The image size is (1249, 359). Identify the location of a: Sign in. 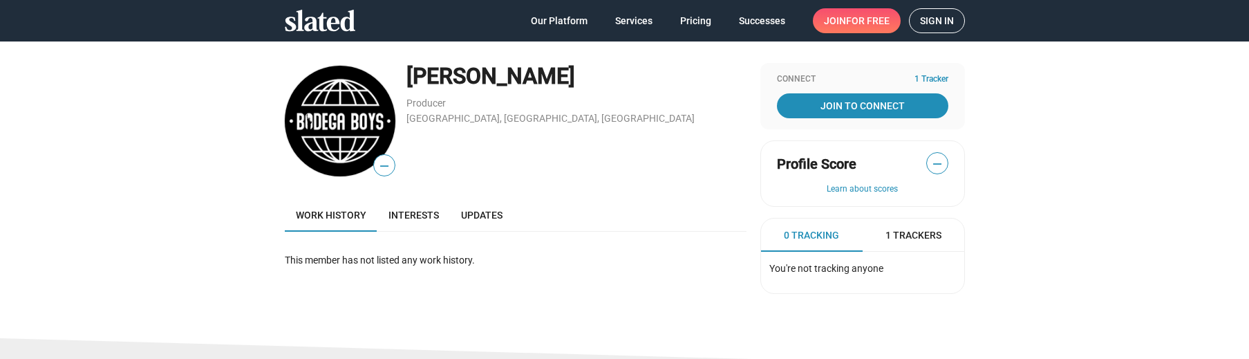
(936, 21).